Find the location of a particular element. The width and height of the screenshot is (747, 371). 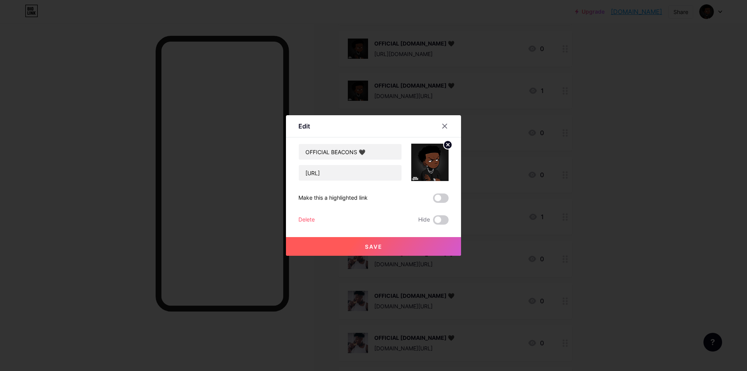

input: URL is located at coordinates (350, 173).